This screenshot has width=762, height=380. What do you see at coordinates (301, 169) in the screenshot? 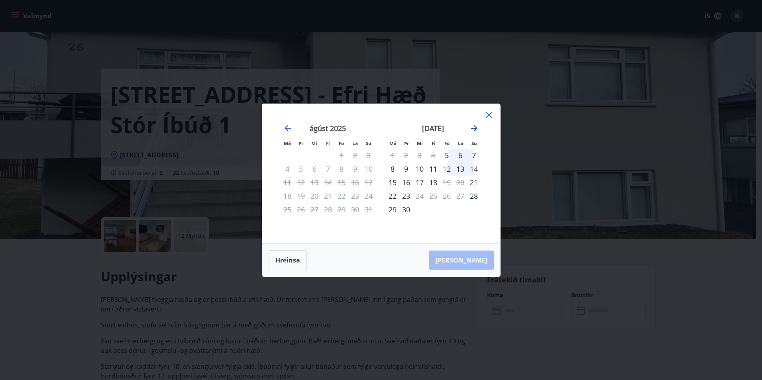
I see `td: Not available. þriðjudagur, 5. ágúst 2025` at bounding box center [301, 169].